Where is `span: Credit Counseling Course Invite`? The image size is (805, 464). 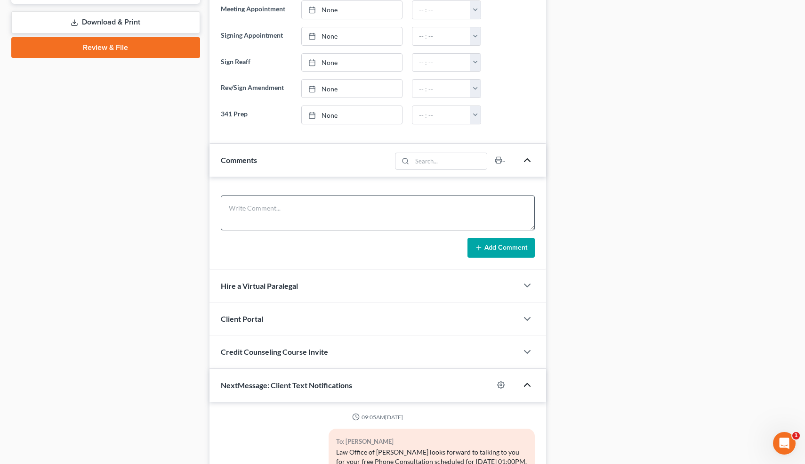
span: Credit Counseling Course Invite is located at coordinates (274, 351).